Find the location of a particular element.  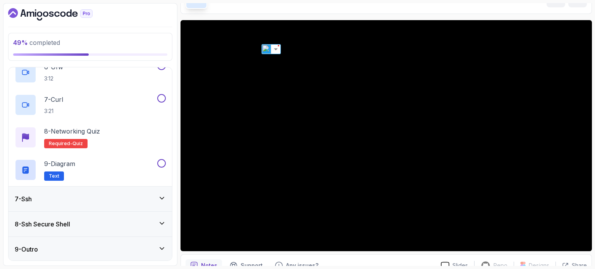

button: 8-Networking QuizRequired-quiz is located at coordinates (90, 138).